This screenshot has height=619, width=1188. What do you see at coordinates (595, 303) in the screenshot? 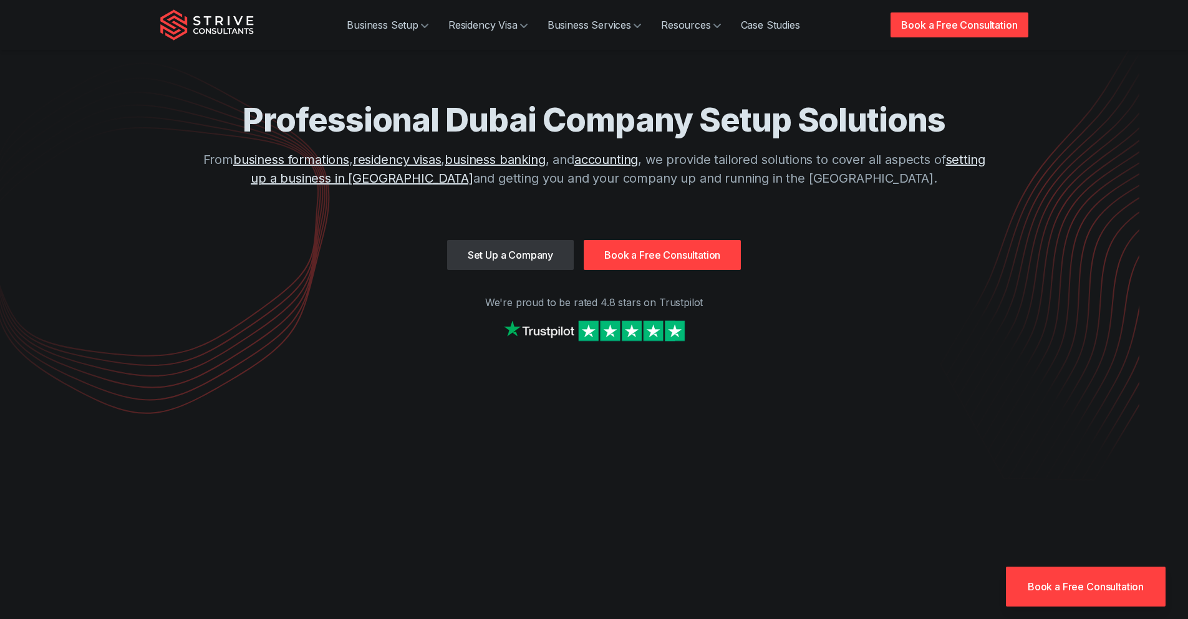
I see `p: We're proud to be rated 4.8 stars on Trustpilot` at bounding box center [595, 303].